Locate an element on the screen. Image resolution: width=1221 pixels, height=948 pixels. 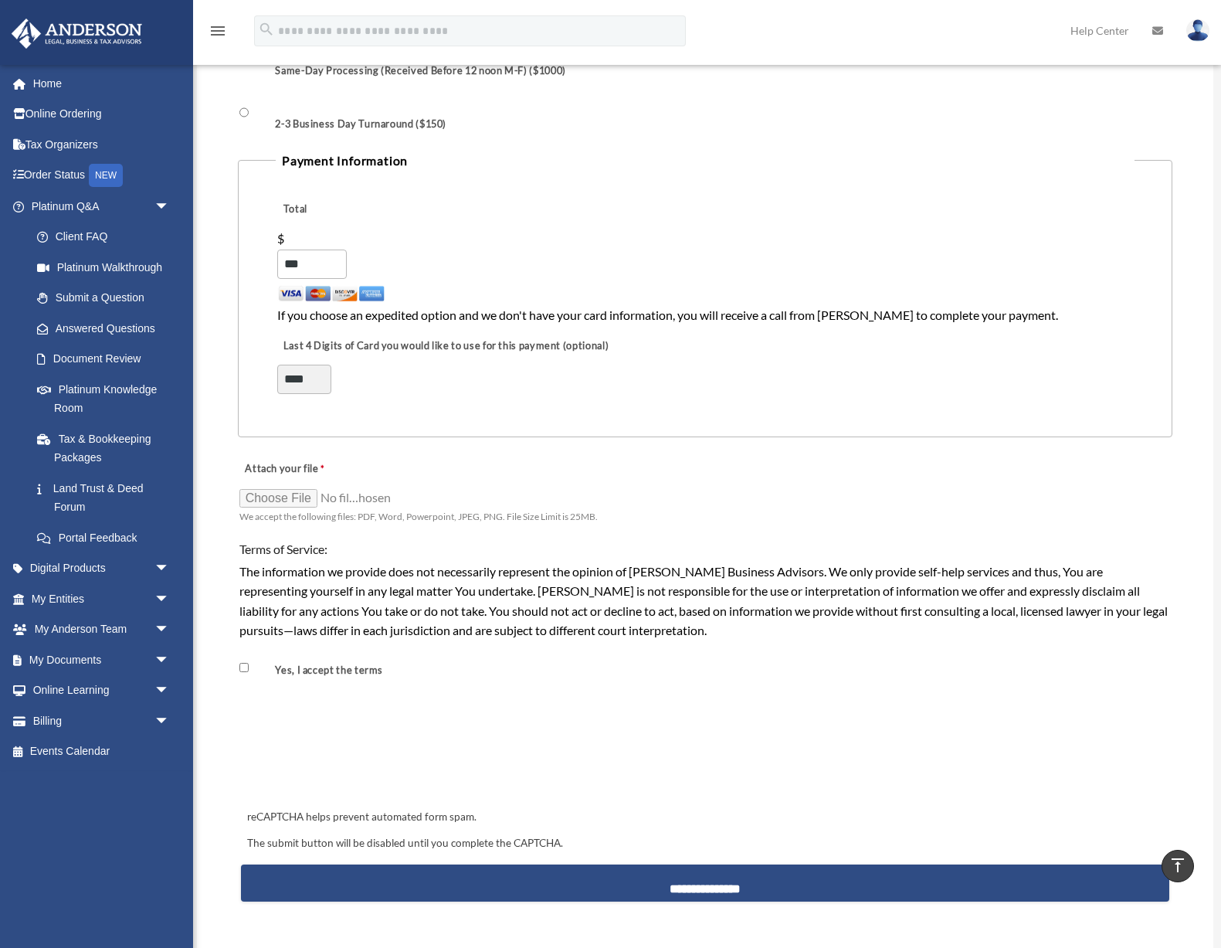
label: Yes, I accept the terms is located at coordinates (321, 671).